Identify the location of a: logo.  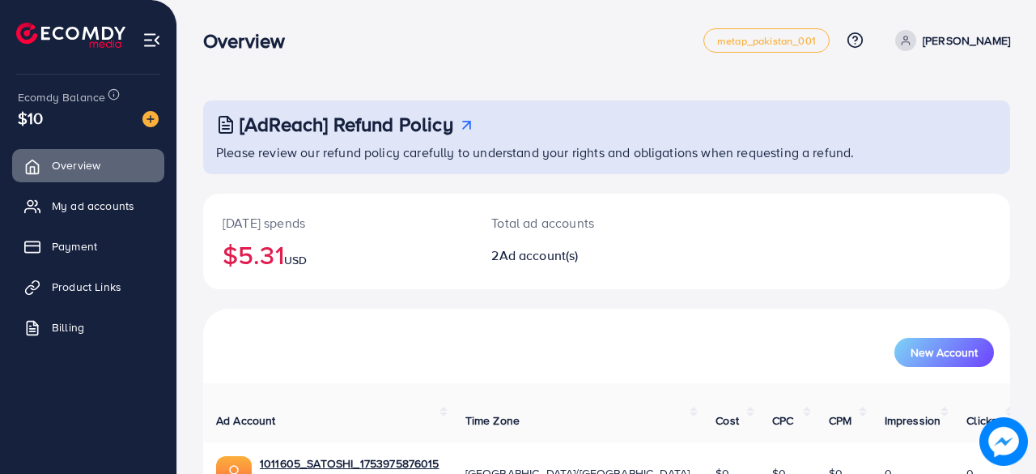
(70, 35).